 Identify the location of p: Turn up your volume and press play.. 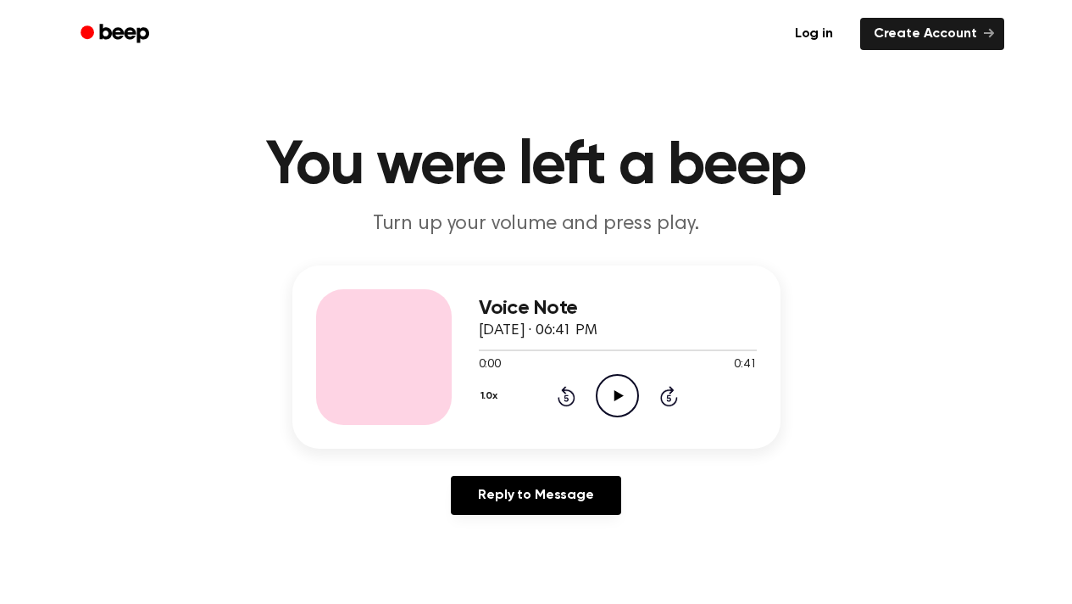
(537, 224).